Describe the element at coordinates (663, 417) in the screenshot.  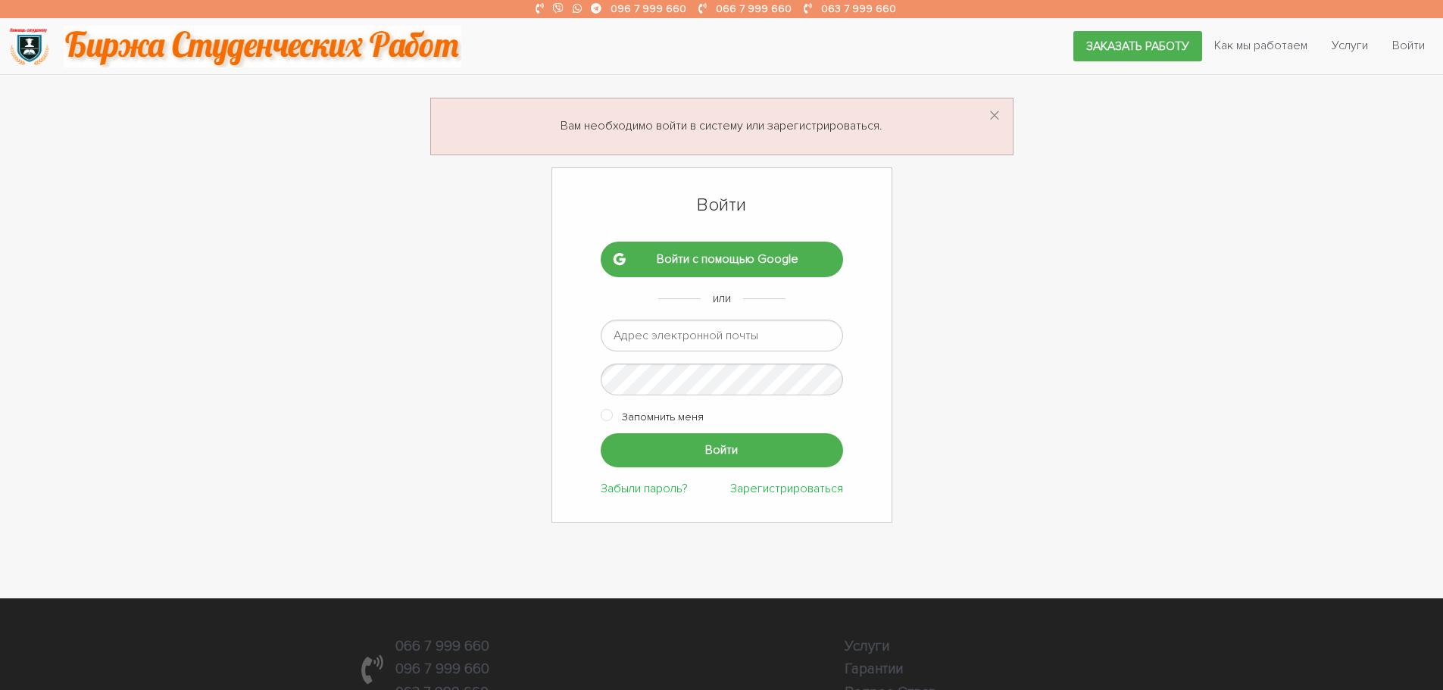
I see `label: Запомнить меня` at that location.